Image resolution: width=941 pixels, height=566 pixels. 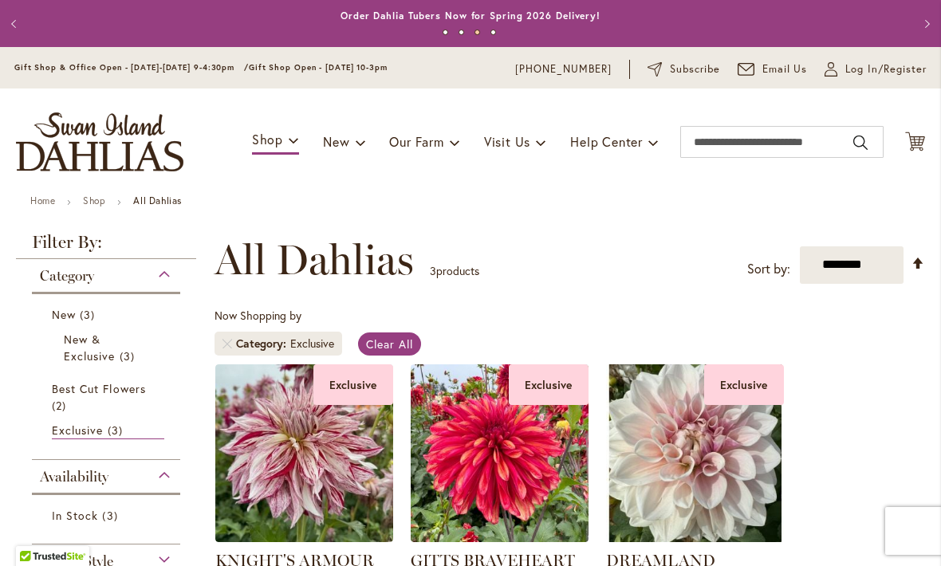 What do you see at coordinates (75, 515) in the screenshot?
I see `span: In Stock` at bounding box center [75, 515].